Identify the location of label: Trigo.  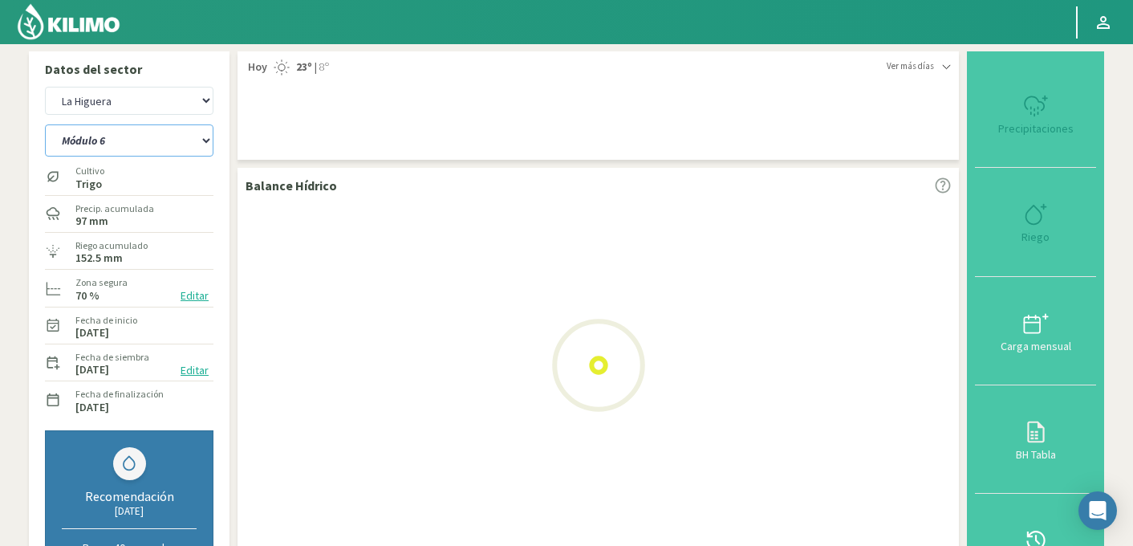
(90, 184).